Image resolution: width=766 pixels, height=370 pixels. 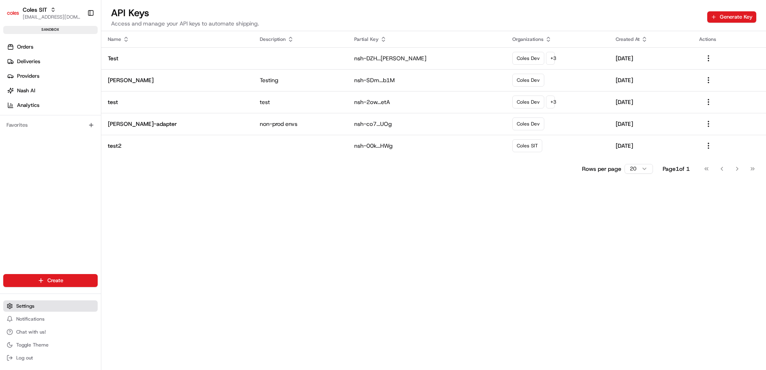 What do you see at coordinates (25, 47) in the screenshot?
I see `span: Orders` at bounding box center [25, 47].